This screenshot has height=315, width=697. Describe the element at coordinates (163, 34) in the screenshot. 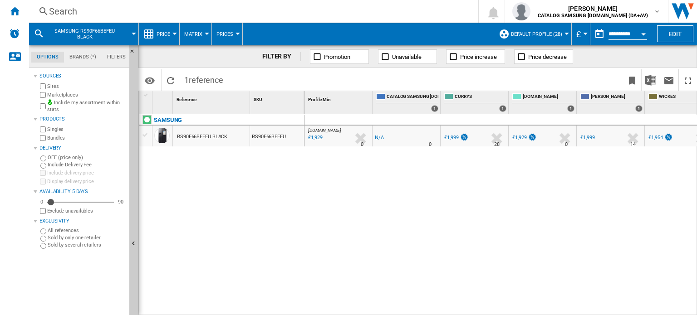

I see `span: Price` at that location.